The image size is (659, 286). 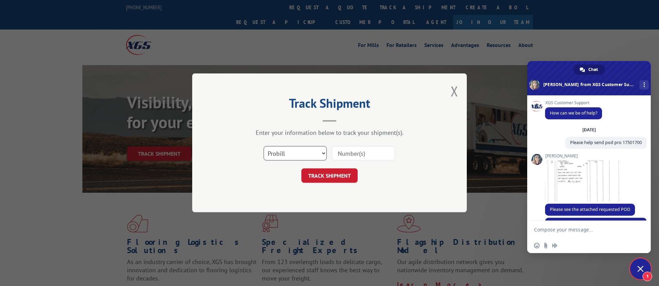 I want to click on input: Number(s), so click(x=363, y=154).